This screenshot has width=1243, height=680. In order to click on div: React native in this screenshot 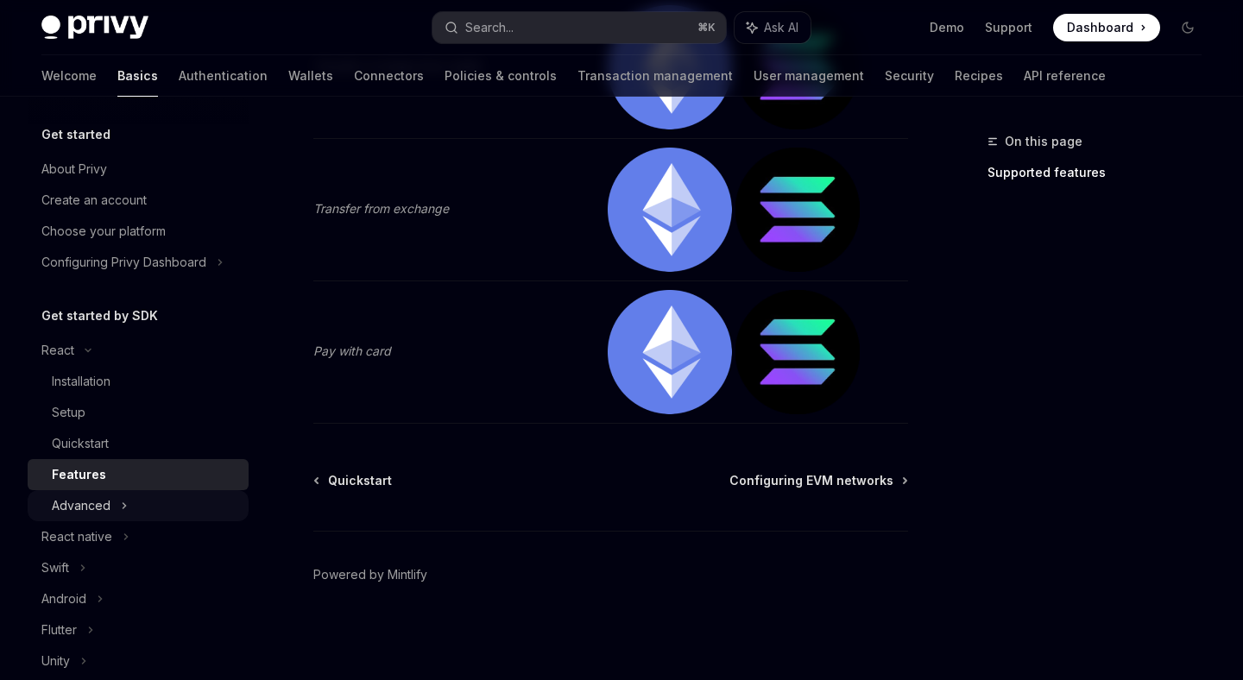, I will do `click(77, 537)`.